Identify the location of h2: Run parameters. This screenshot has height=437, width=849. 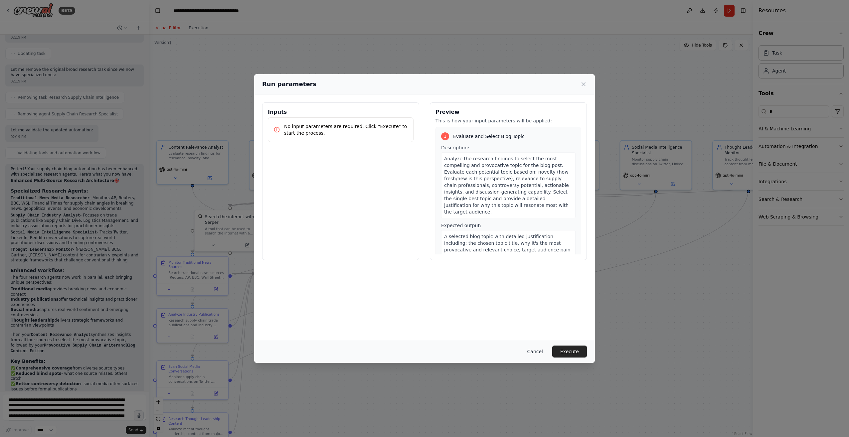
(289, 84).